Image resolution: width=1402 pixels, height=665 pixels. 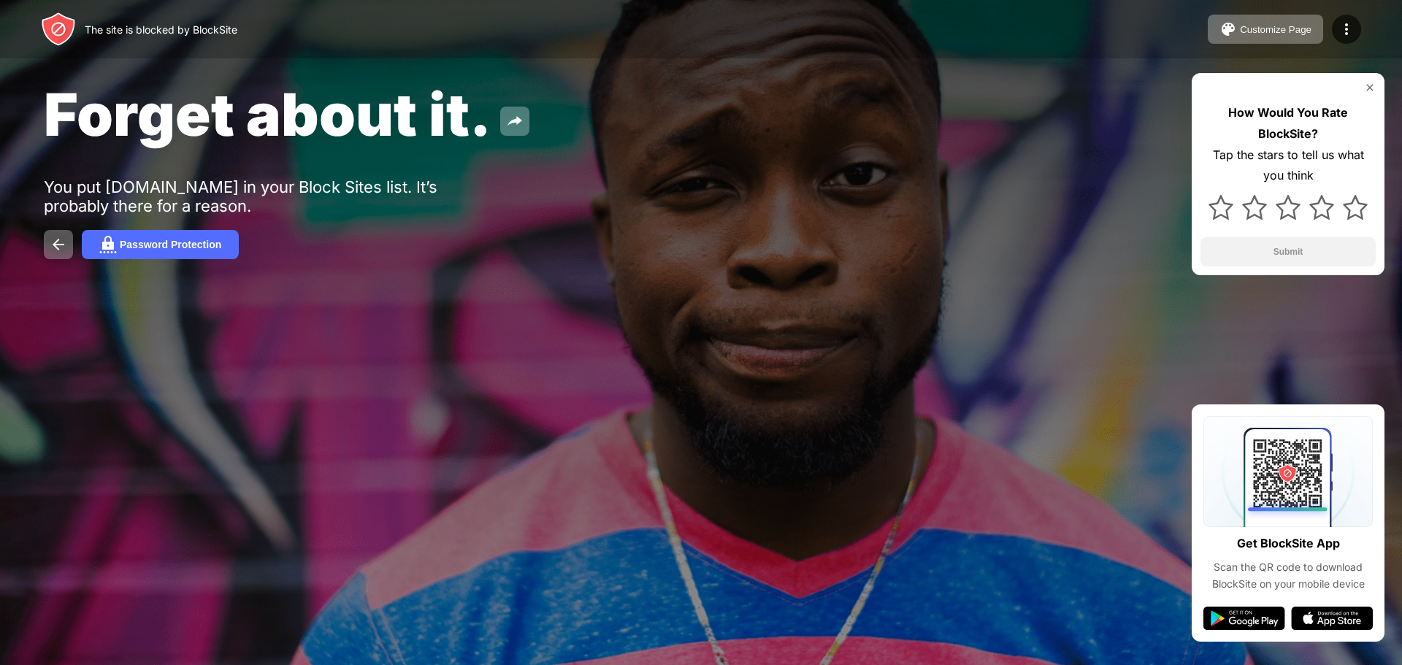 What do you see at coordinates (1346, 29) in the screenshot?
I see `img: menu-icon.svg` at bounding box center [1346, 29].